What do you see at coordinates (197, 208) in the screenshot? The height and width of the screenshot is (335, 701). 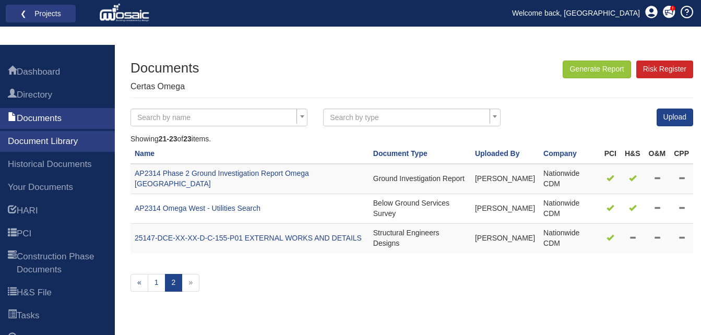 I see `a: AP2314 Omega West - Utilities Search` at bounding box center [197, 208].